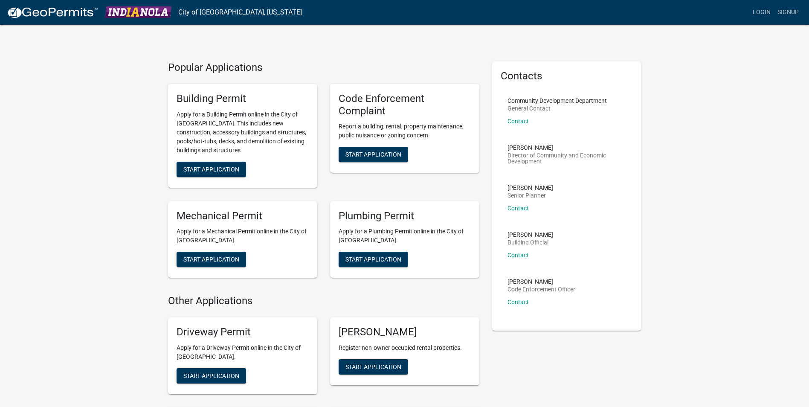 This screenshot has width=809, height=407. I want to click on p: Code Enforcement Officer, so click(541, 289).